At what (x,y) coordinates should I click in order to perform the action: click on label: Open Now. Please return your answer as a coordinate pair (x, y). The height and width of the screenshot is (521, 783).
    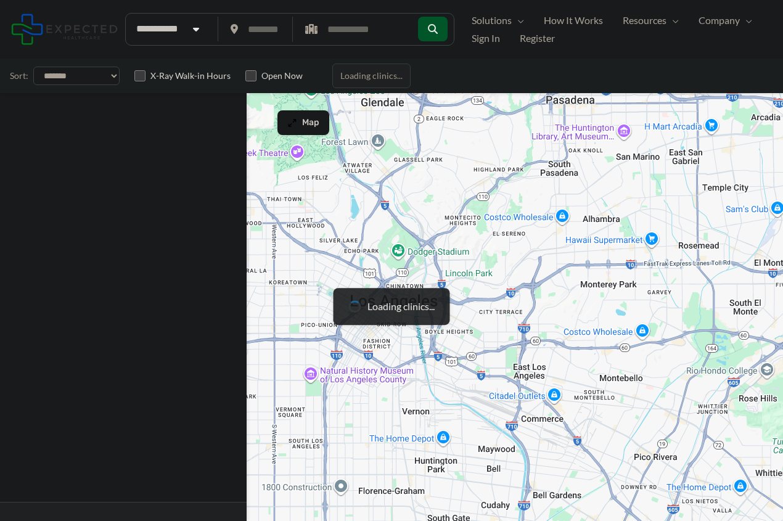
    Looking at the image, I should click on (282, 76).